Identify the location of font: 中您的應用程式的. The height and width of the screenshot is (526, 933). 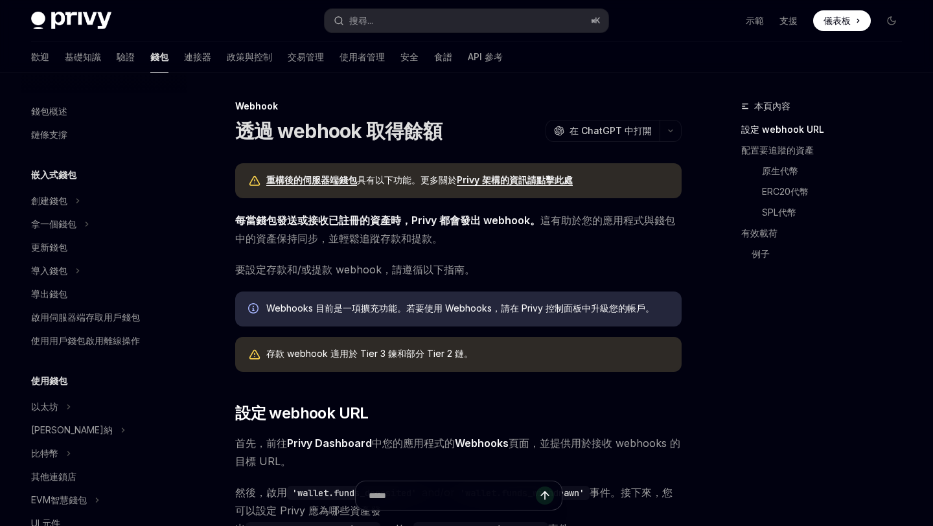
(413, 443).